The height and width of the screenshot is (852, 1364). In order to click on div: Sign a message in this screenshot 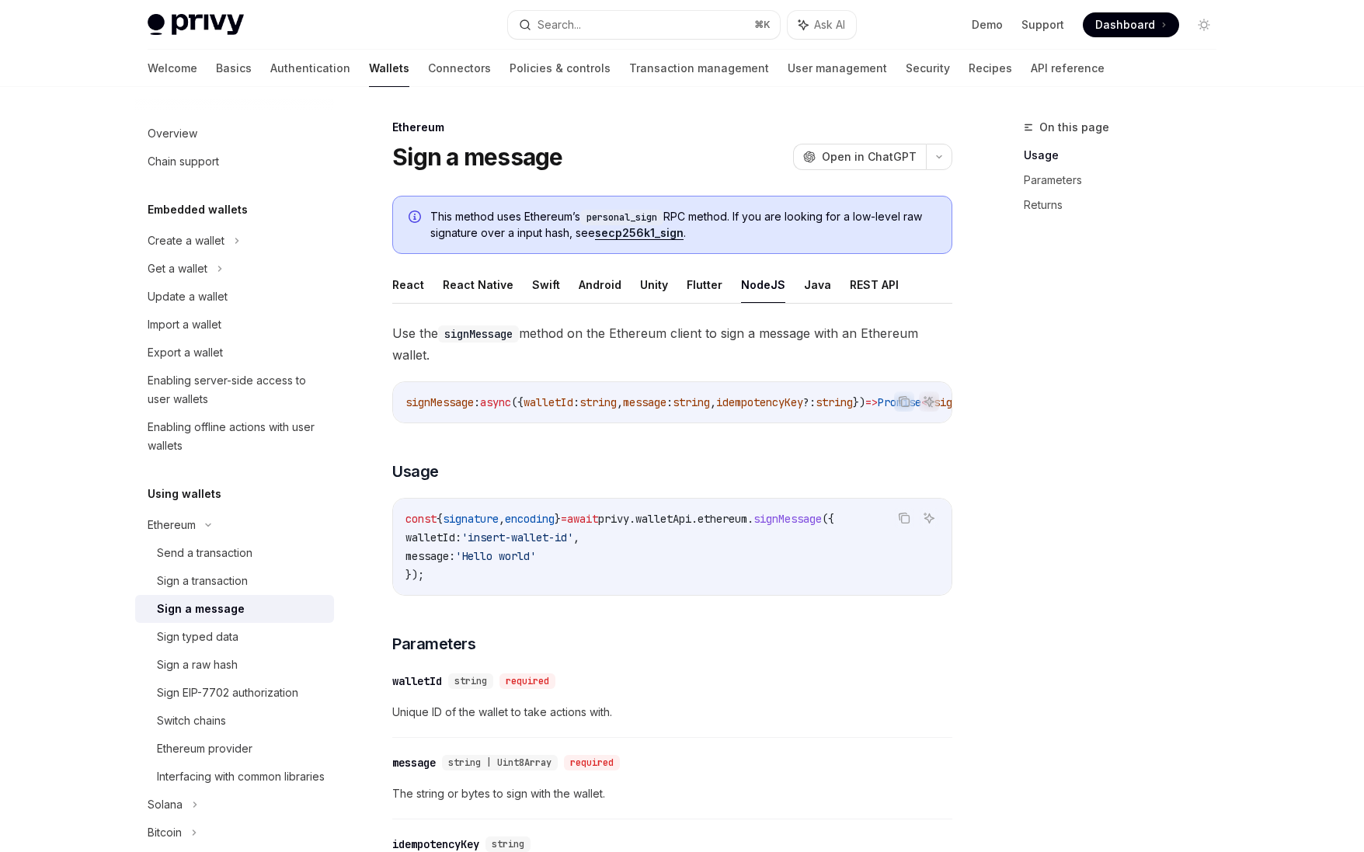, I will do `click(200, 609)`.